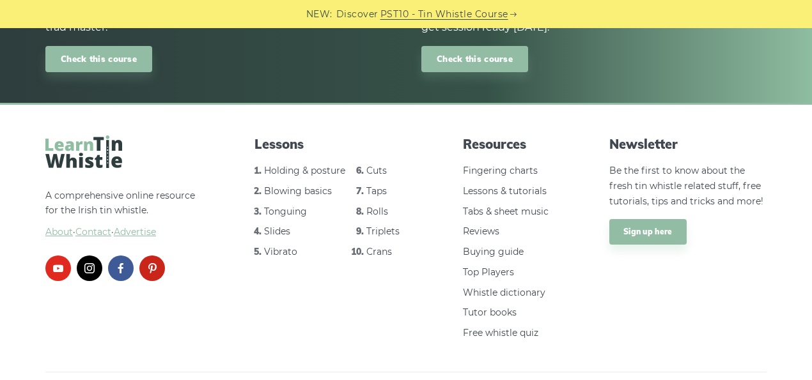  What do you see at coordinates (688, 145) in the screenshot?
I see `span: Newsletter` at bounding box center [688, 145].